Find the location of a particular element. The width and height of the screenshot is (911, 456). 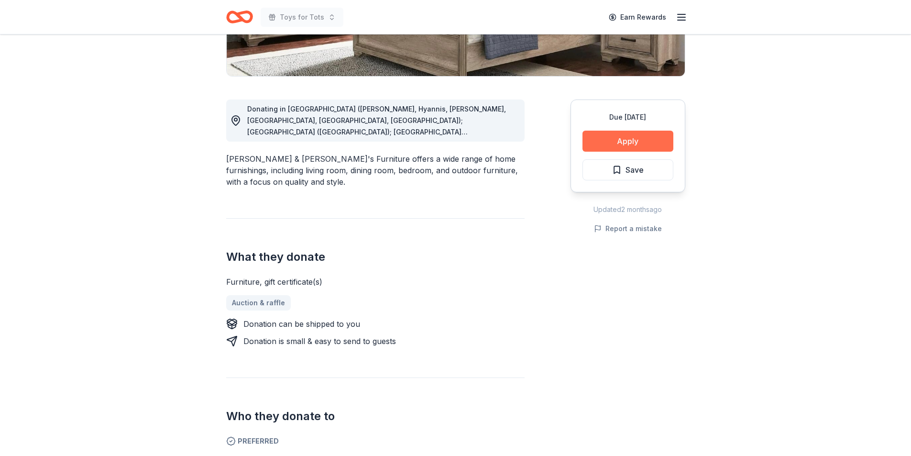

span: Preferred is located at coordinates (375, 441).